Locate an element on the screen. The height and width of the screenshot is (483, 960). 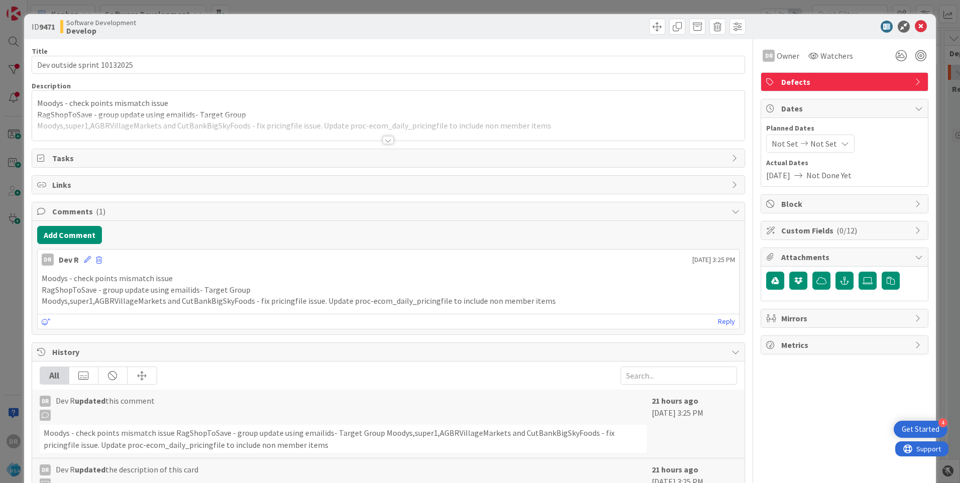
input: Search... is located at coordinates (678, 375).